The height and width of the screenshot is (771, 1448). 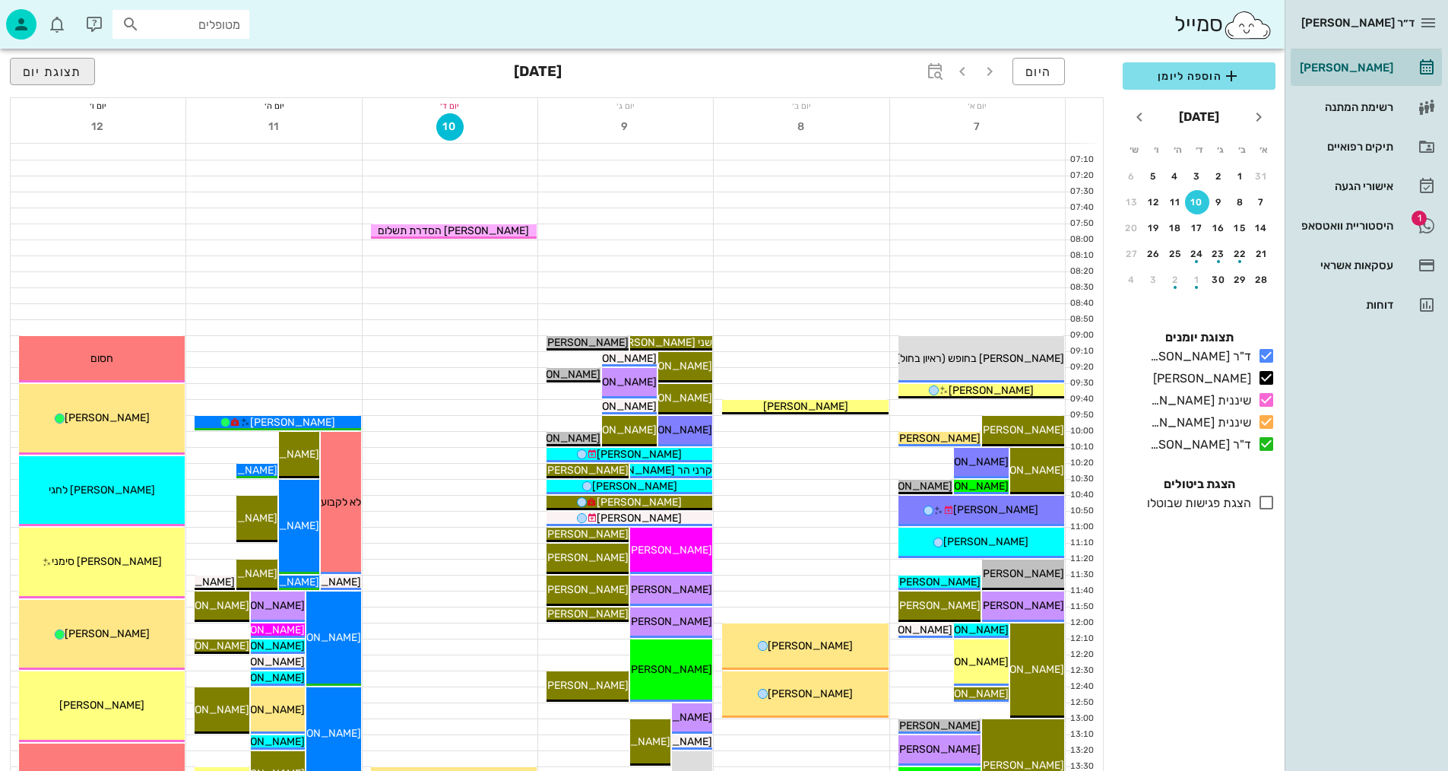 What do you see at coordinates (1175, 176) in the screenshot?
I see `button: 4` at bounding box center [1175, 176].